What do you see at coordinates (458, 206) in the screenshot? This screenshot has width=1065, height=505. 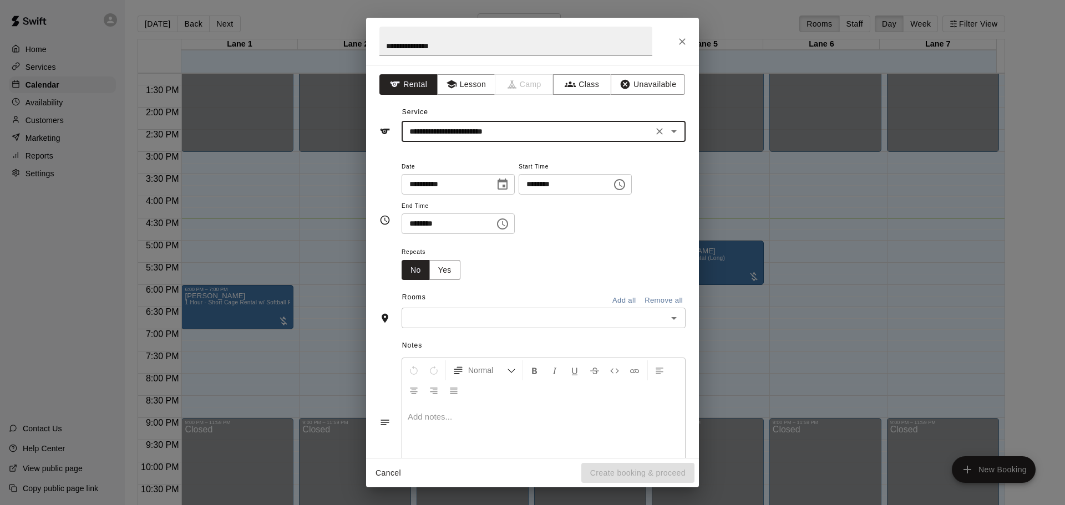 I see `span: End Time` at bounding box center [458, 206].